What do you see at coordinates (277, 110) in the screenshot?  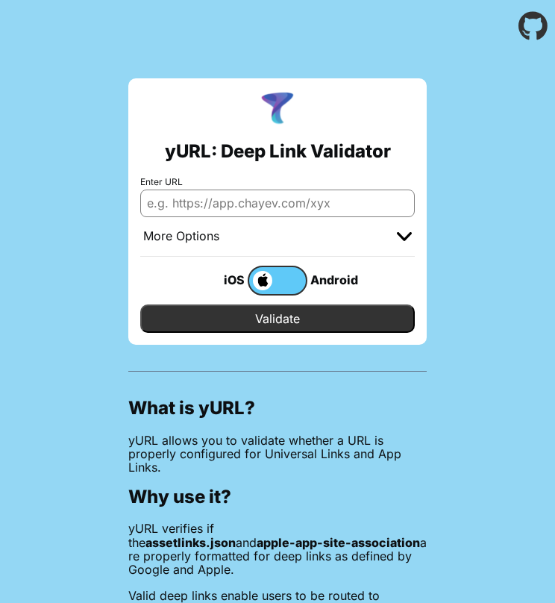 I see `img: yURL Logo` at bounding box center [277, 110].